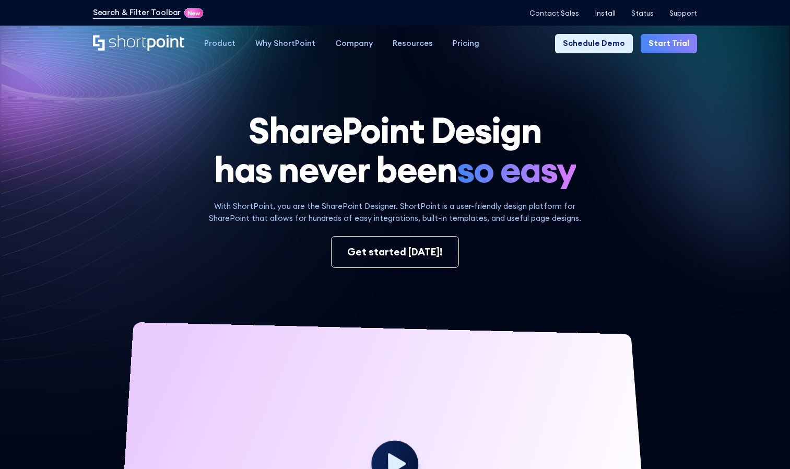  What do you see at coordinates (554, 13) in the screenshot?
I see `a: Contact Sales` at bounding box center [554, 13].